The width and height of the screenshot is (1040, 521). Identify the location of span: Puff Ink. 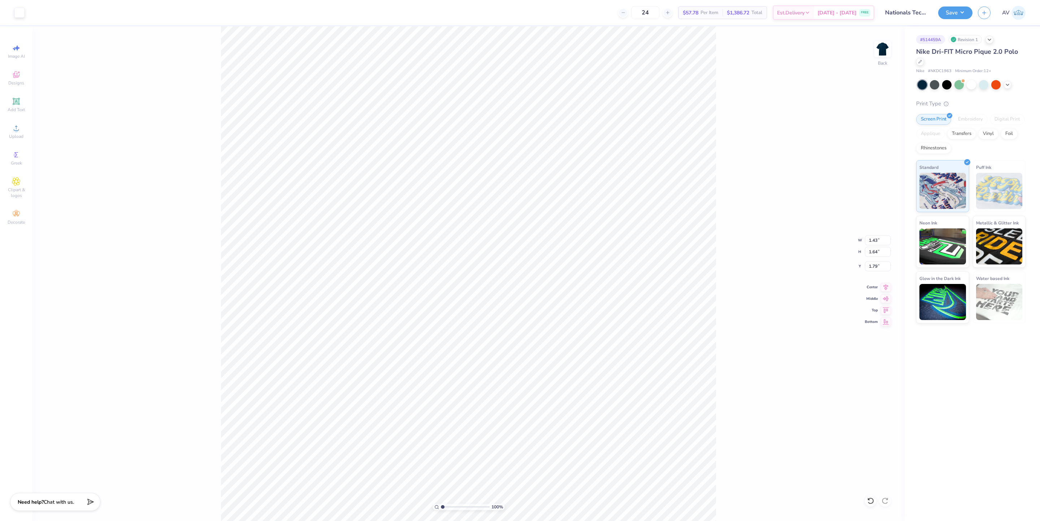
(984, 167).